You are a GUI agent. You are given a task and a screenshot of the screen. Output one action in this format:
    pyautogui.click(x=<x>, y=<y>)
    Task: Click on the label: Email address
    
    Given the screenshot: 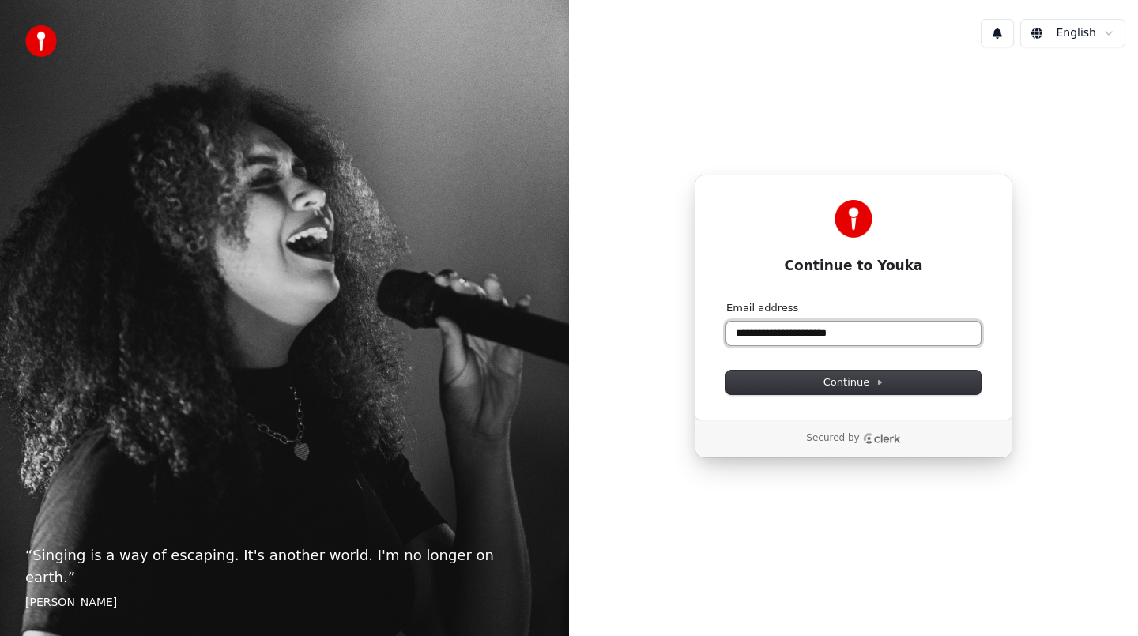 What is the action you would take?
    pyautogui.click(x=762, y=308)
    